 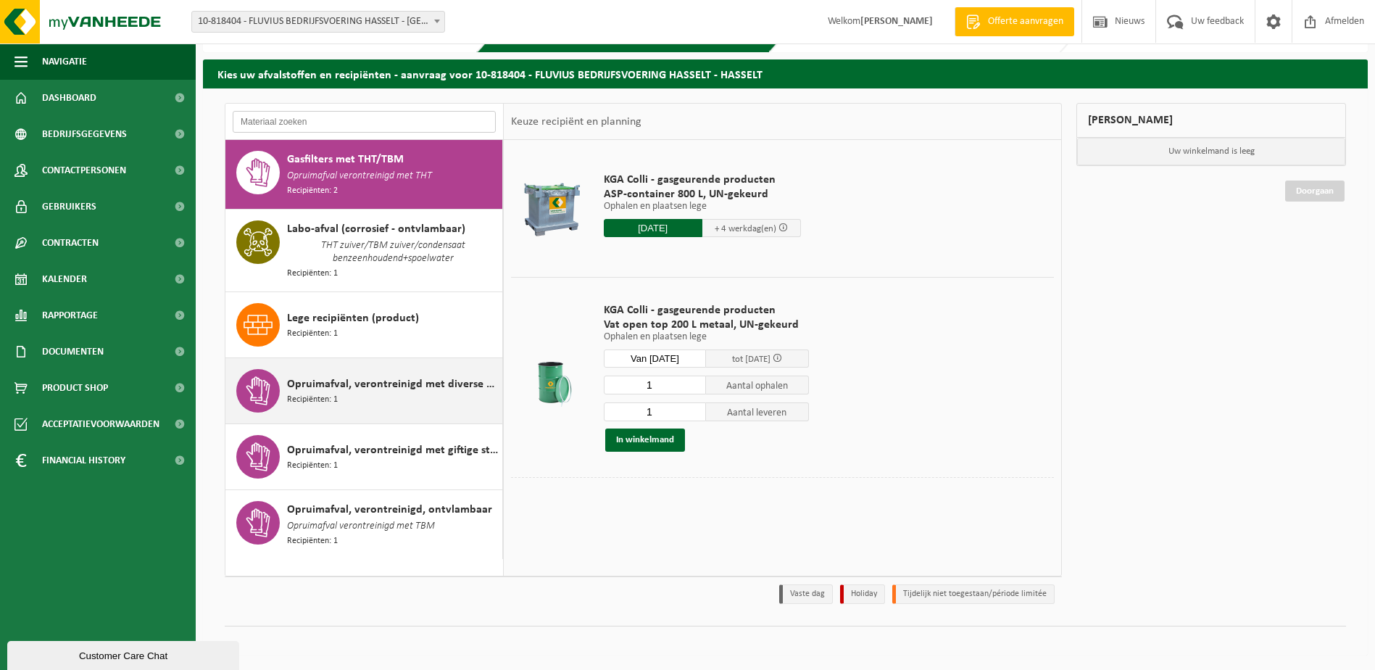 What do you see at coordinates (1314, 191) in the screenshot?
I see `a: Doorgaan` at bounding box center [1314, 191].